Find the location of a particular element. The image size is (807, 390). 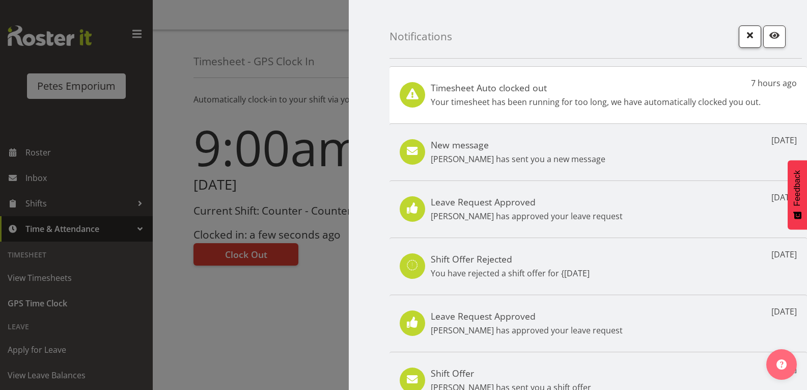

h5: New message is located at coordinates (518, 145).